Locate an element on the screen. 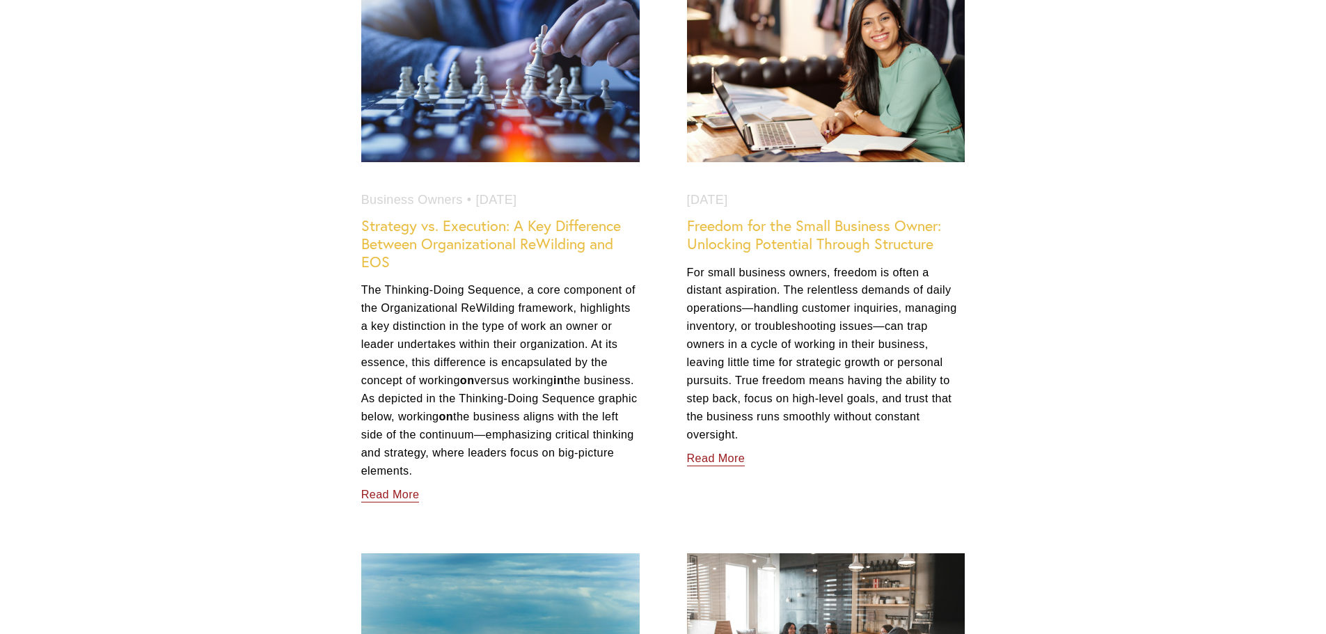  img: SEOSpace is located at coordinates (104, 17).